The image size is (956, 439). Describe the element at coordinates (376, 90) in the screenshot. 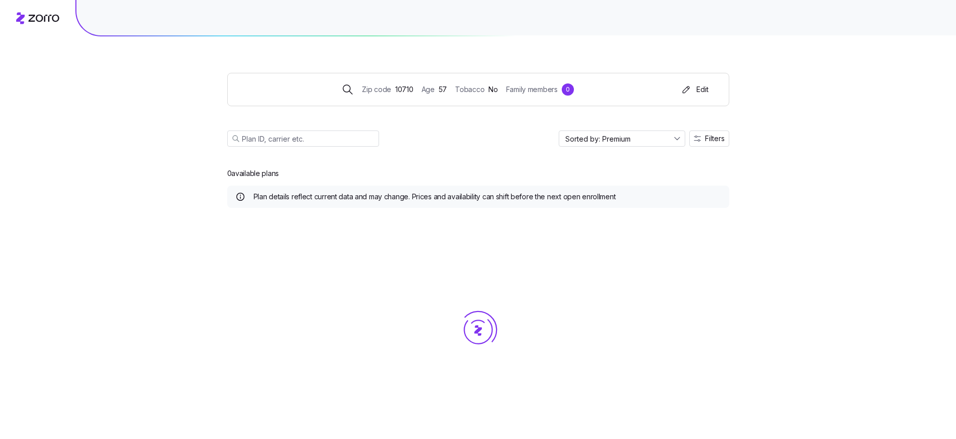

I see `span: Zip code` at that location.